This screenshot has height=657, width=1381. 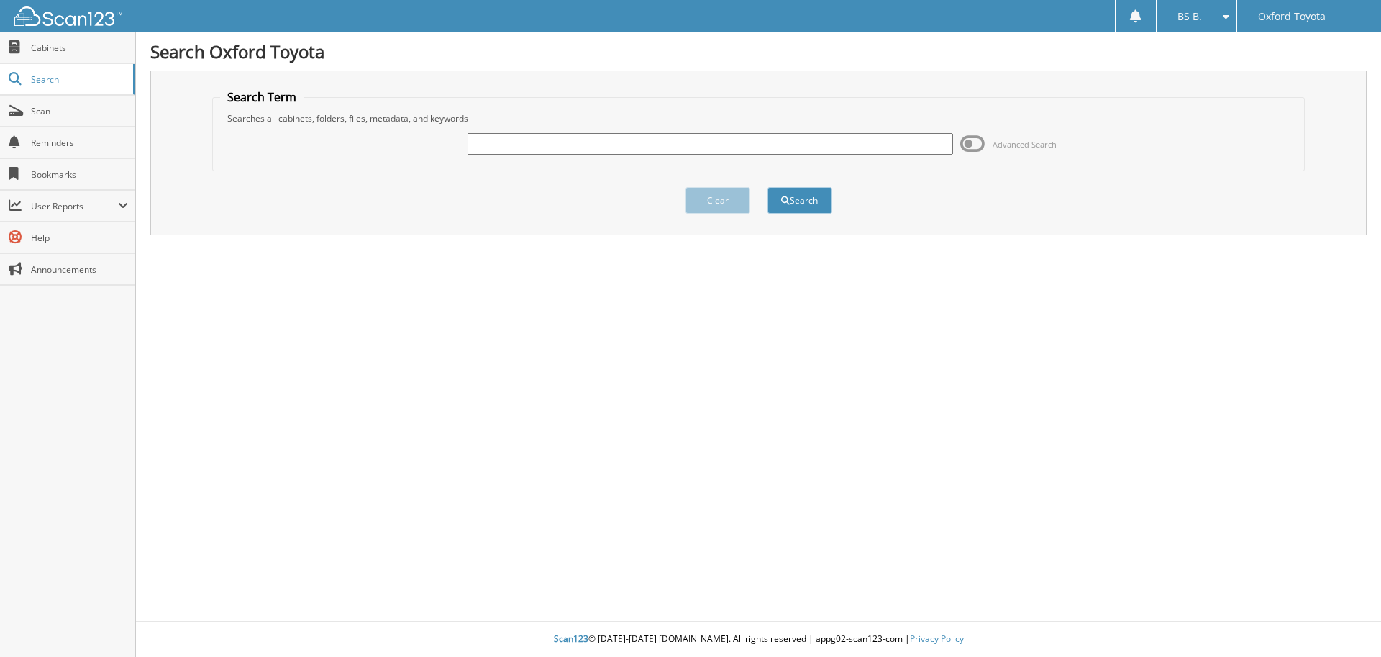 I want to click on span: Help, so click(x=79, y=237).